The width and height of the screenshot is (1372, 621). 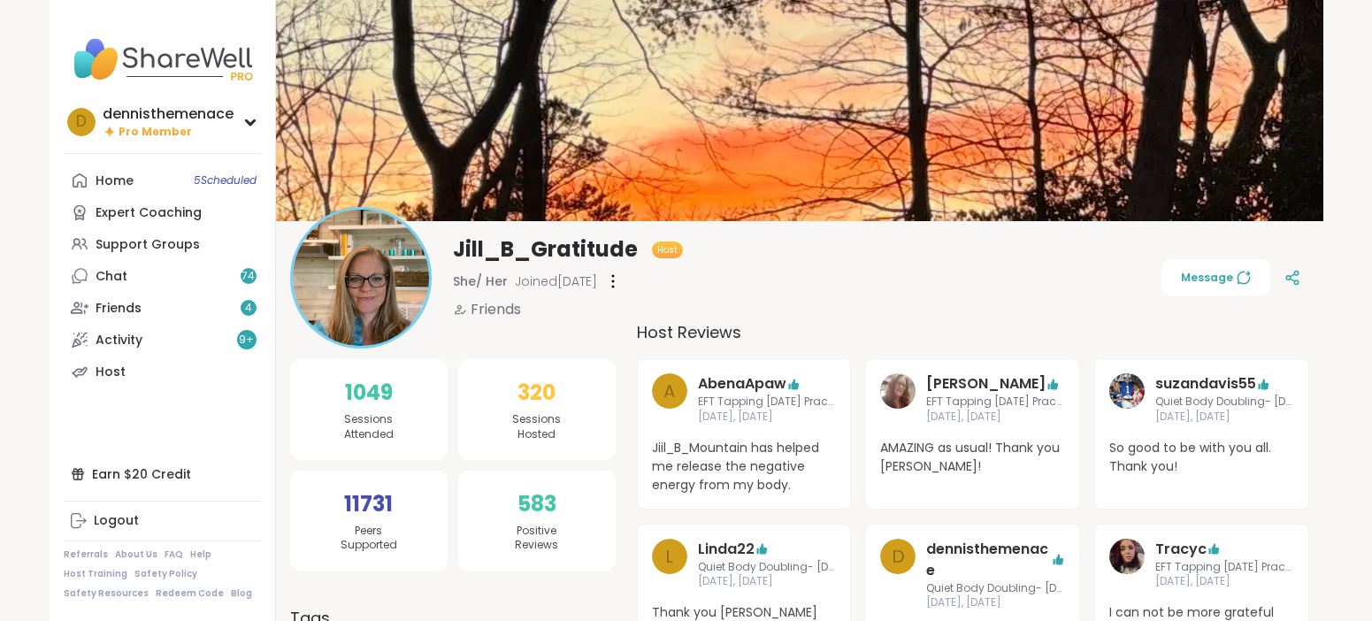 What do you see at coordinates (742, 384) in the screenshot?
I see `a: AbenaApaw` at bounding box center [742, 384].